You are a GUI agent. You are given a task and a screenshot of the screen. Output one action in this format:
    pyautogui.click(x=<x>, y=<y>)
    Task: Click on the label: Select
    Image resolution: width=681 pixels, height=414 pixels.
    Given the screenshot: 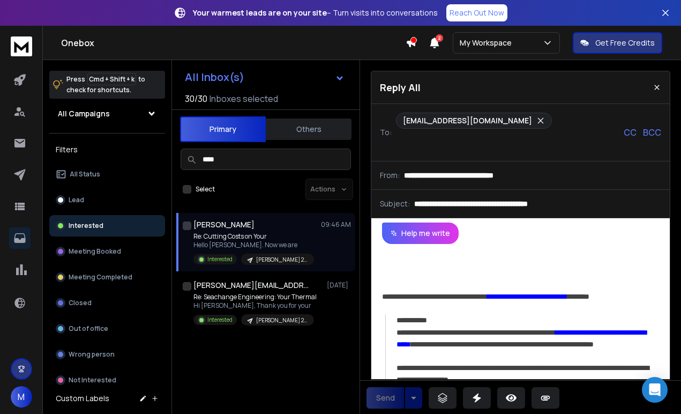 What is the action you would take?
    pyautogui.click(x=205, y=189)
    